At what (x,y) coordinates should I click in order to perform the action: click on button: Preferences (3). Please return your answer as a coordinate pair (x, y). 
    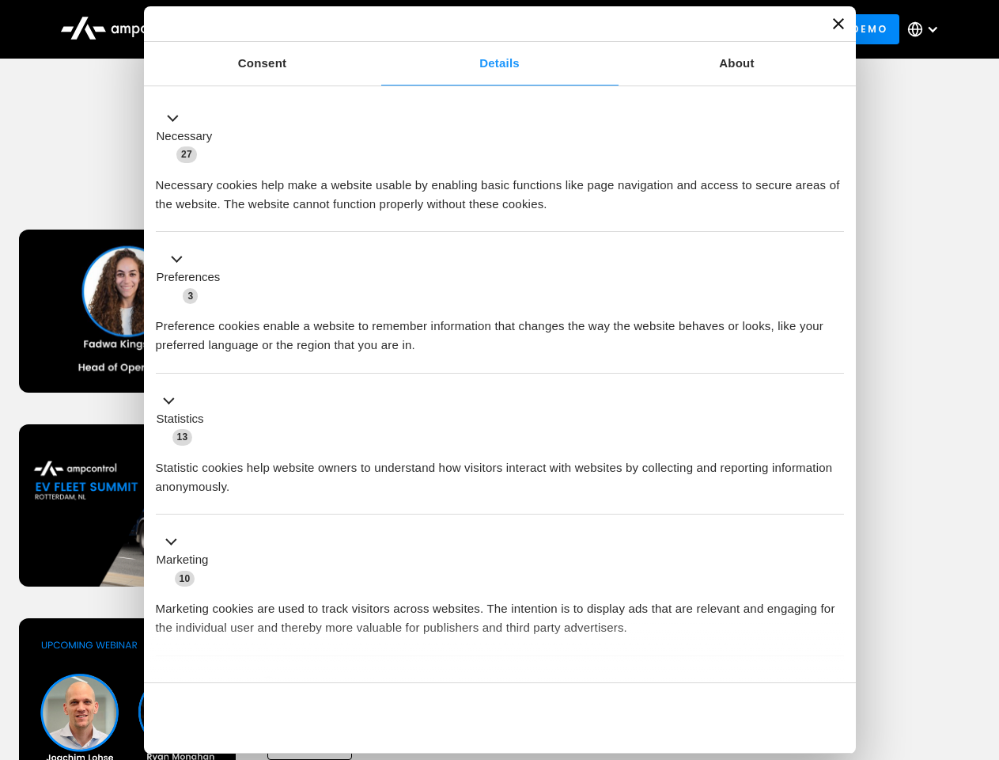
    Looking at the image, I should click on (193, 278).